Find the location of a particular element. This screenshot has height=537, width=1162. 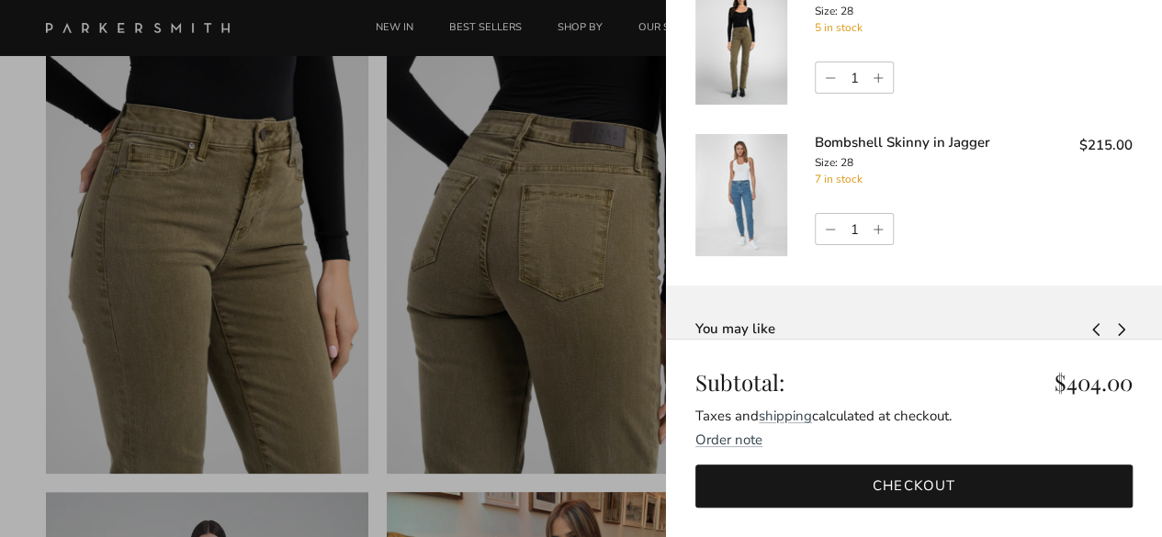

div: Taxes and calculated at checkout. is located at coordinates (914, 416).